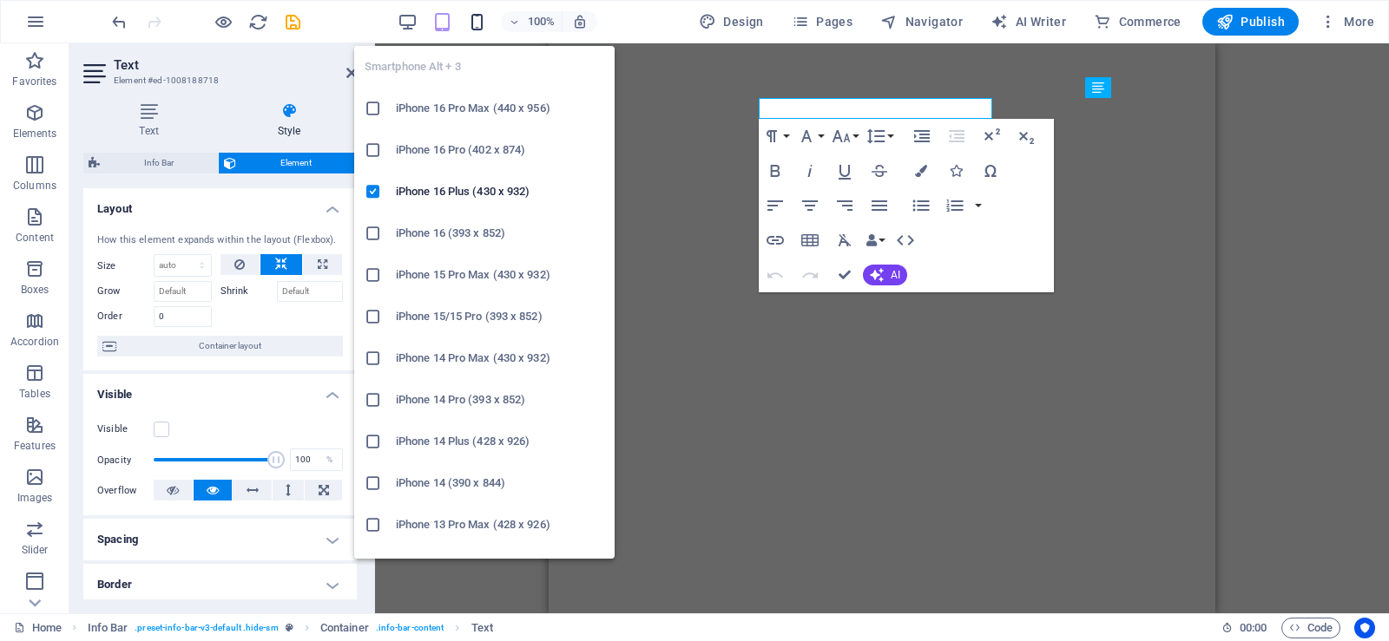 This screenshot has width=1389, height=641. What do you see at coordinates (775, 275) in the screenshot?
I see `button: Undo (Ctrl+Z)` at bounding box center [775, 275].